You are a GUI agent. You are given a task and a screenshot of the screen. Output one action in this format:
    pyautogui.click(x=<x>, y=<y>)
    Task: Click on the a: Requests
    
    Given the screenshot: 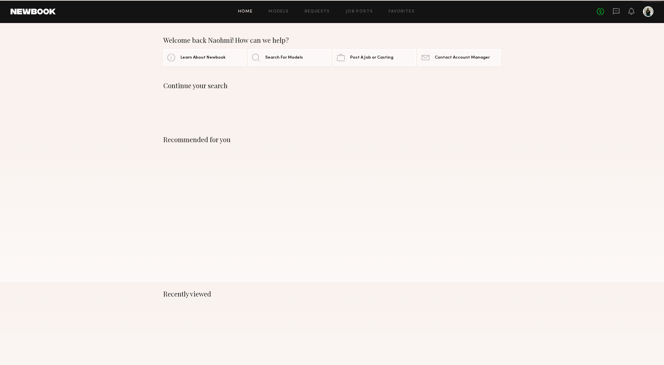 What is the action you would take?
    pyautogui.click(x=317, y=12)
    